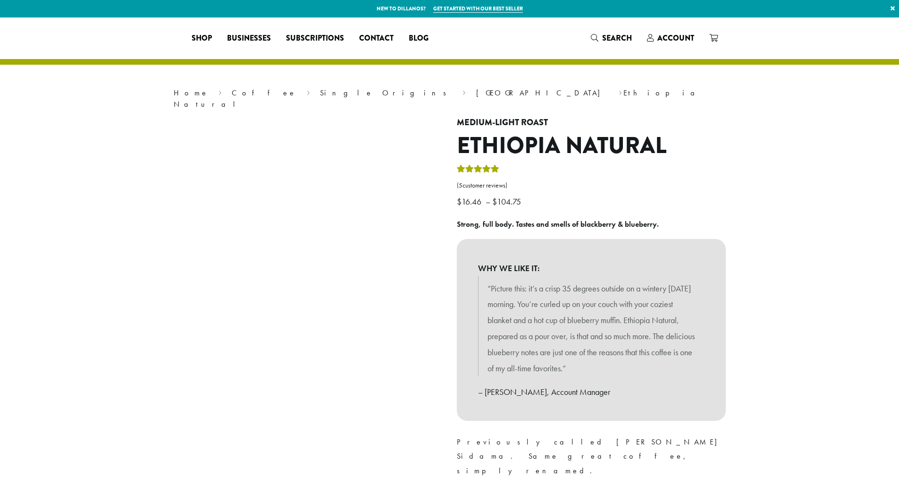 This screenshot has width=899, height=487. Describe the element at coordinates (315, 38) in the screenshot. I see `span: Subscriptions` at that location.